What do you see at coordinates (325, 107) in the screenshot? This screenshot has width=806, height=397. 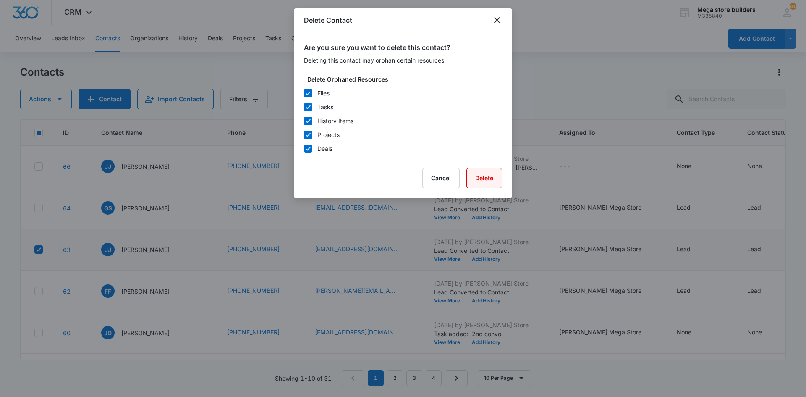 I see `div: Tasks` at bounding box center [325, 107].